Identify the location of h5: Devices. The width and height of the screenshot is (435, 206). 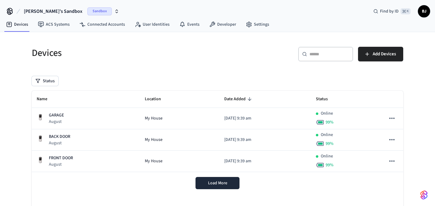
(123, 53).